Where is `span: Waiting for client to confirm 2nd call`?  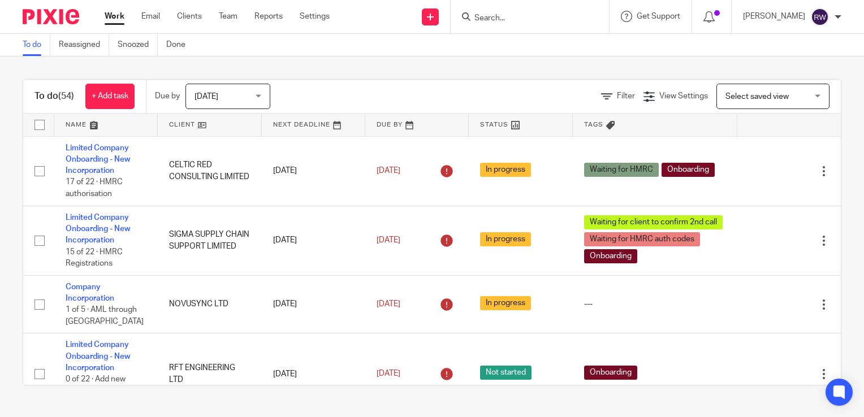 span: Waiting for client to confirm 2nd call is located at coordinates (653, 222).